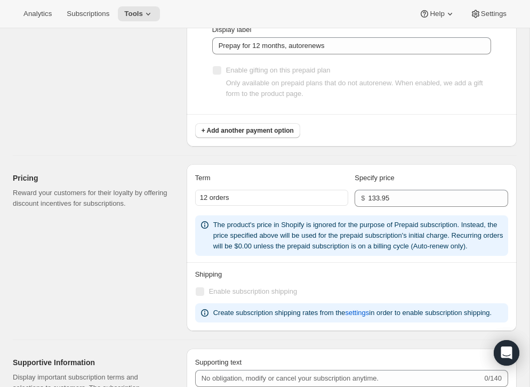 Image resolution: width=530 pixels, height=387 pixels. What do you see at coordinates (133, 14) in the screenshot?
I see `span: Tools` at bounding box center [133, 14].